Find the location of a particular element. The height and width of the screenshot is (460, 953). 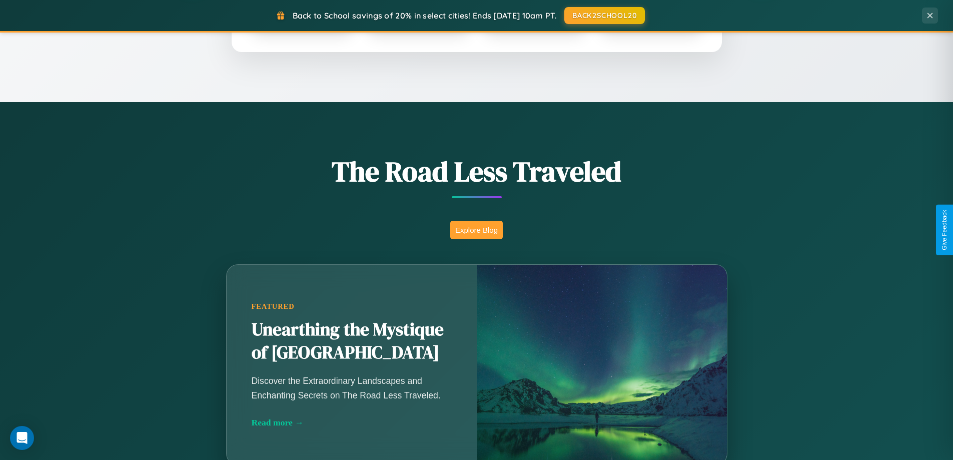

button: BACK2SCHOOL20 is located at coordinates (604, 16).